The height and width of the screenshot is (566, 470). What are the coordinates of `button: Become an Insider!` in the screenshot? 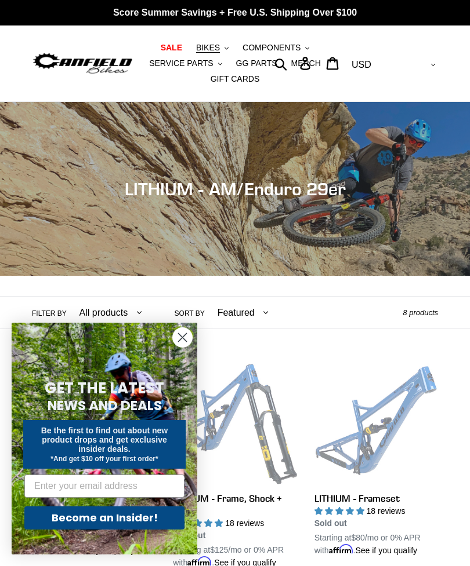 It's located at (104, 518).